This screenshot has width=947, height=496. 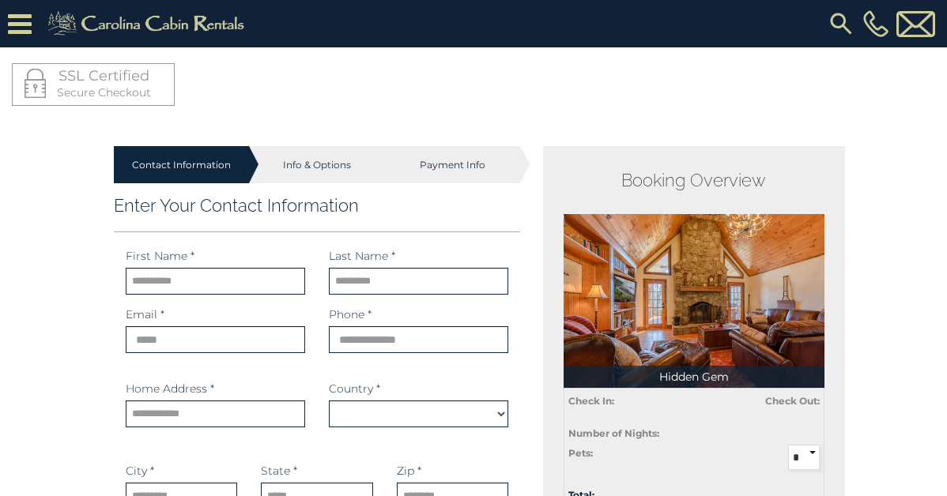 I want to click on img: LOCKICON1.png, so click(x=35, y=83).